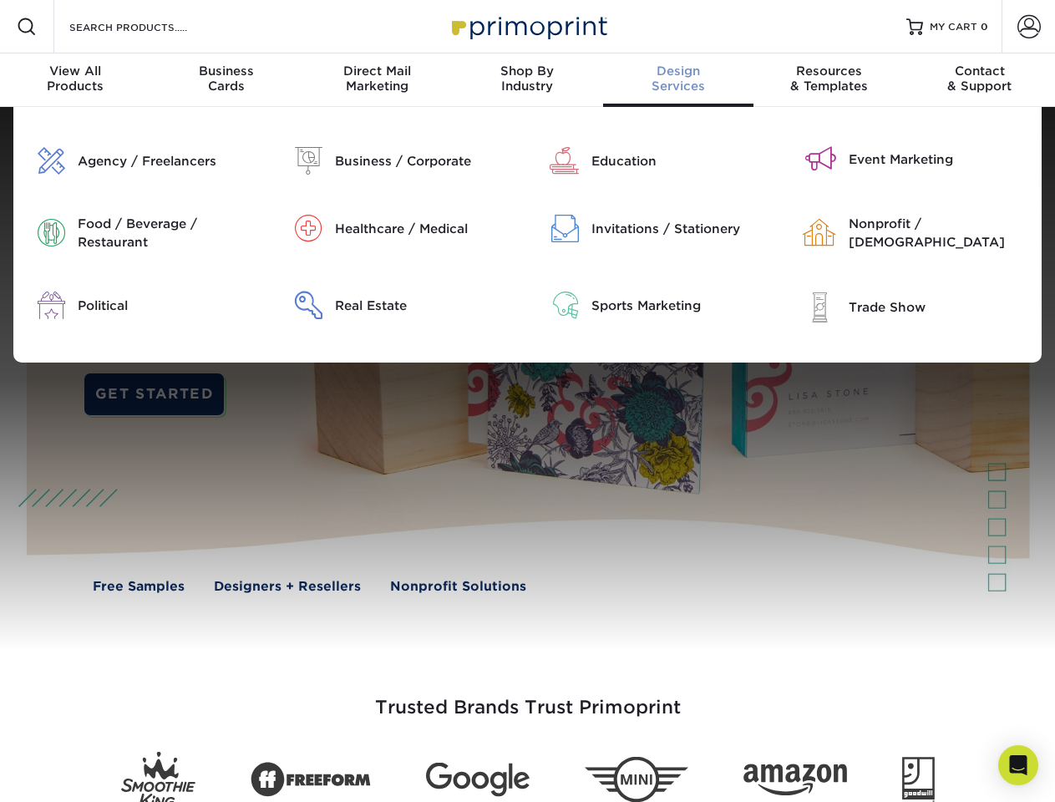 Image resolution: width=1055 pixels, height=802 pixels. What do you see at coordinates (528, 697) in the screenshot?
I see `h3: Trusted Brands Trust Primoprint` at bounding box center [528, 697].